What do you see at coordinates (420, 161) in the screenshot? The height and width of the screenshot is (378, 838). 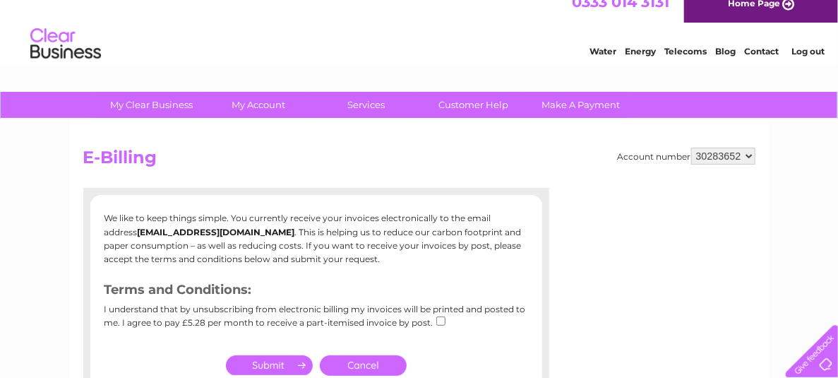 I see `h2: E-Billing` at bounding box center [420, 161].